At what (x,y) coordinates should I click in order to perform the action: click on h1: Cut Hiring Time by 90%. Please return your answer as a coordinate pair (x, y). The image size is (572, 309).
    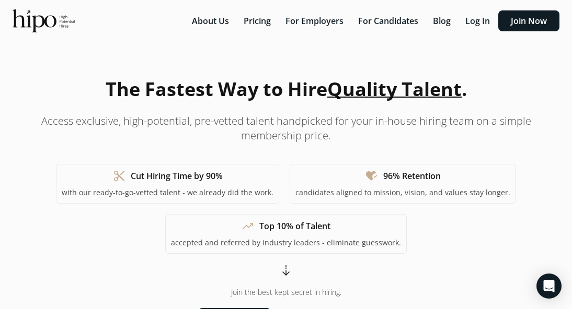
    Looking at the image, I should click on (177, 176).